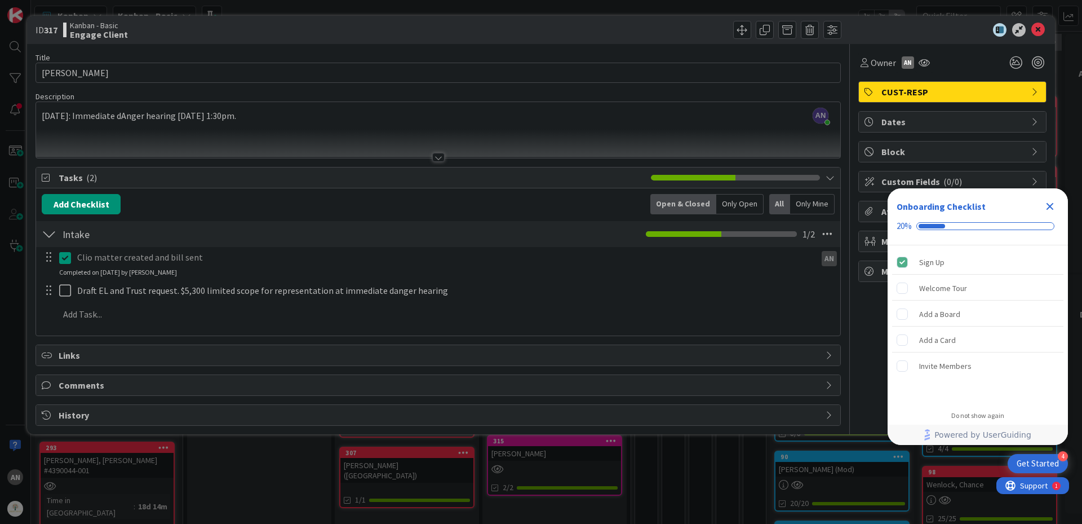 This screenshot has height=524, width=1082. I want to click on span: Dates, so click(954, 122).